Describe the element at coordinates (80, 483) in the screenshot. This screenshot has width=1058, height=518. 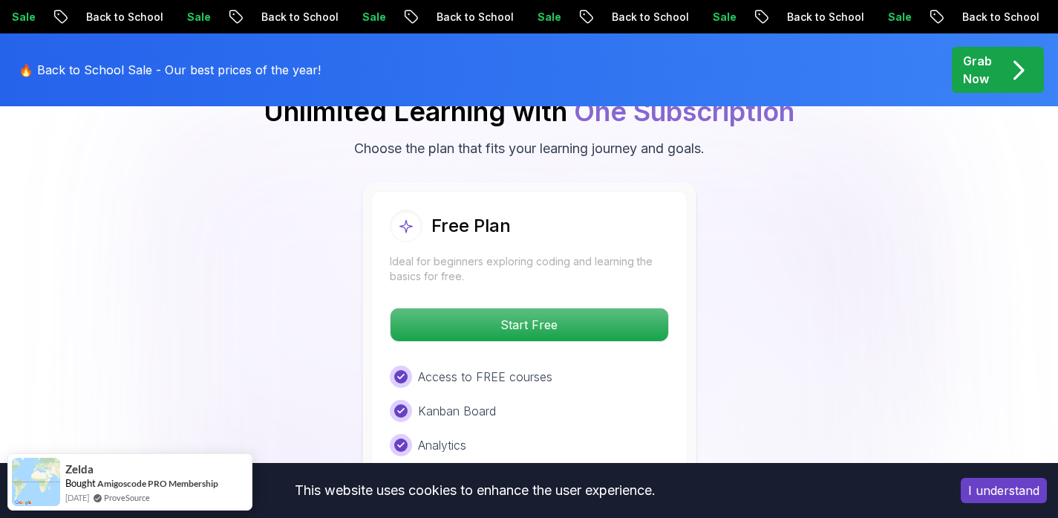
I see `span: Bought` at that location.